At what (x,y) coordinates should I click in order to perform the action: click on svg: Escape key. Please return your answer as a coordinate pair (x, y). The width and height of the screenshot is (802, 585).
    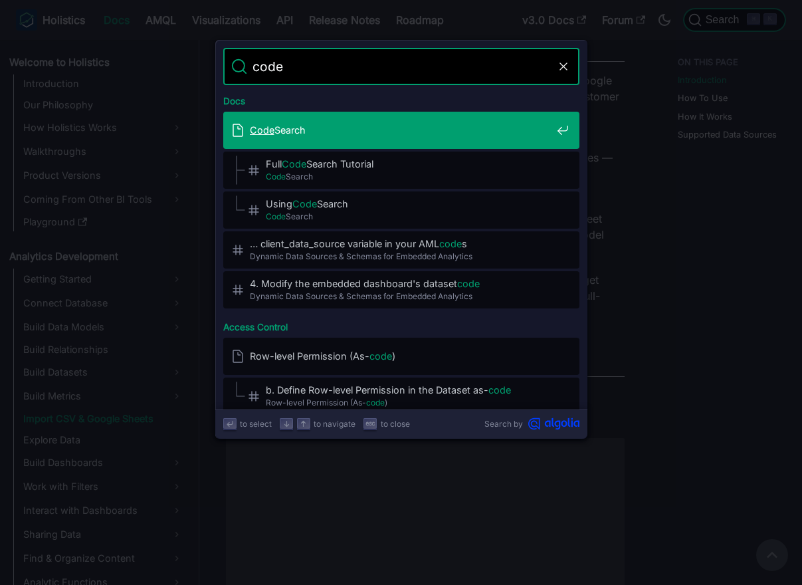
    Looking at the image, I should click on (370, 423).